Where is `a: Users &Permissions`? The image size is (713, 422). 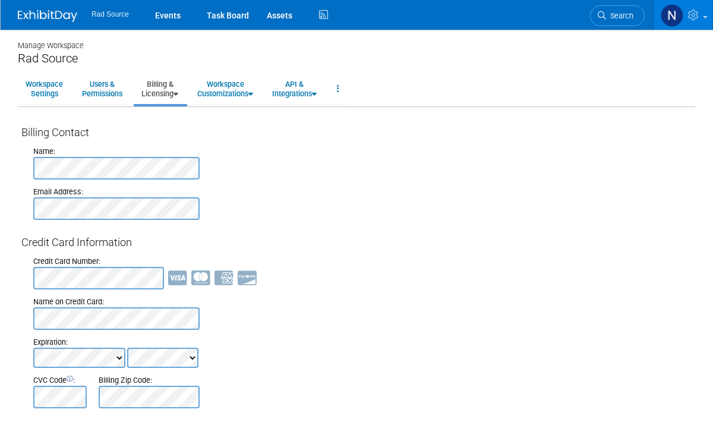 a: Users &Permissions is located at coordinates (102, 89).